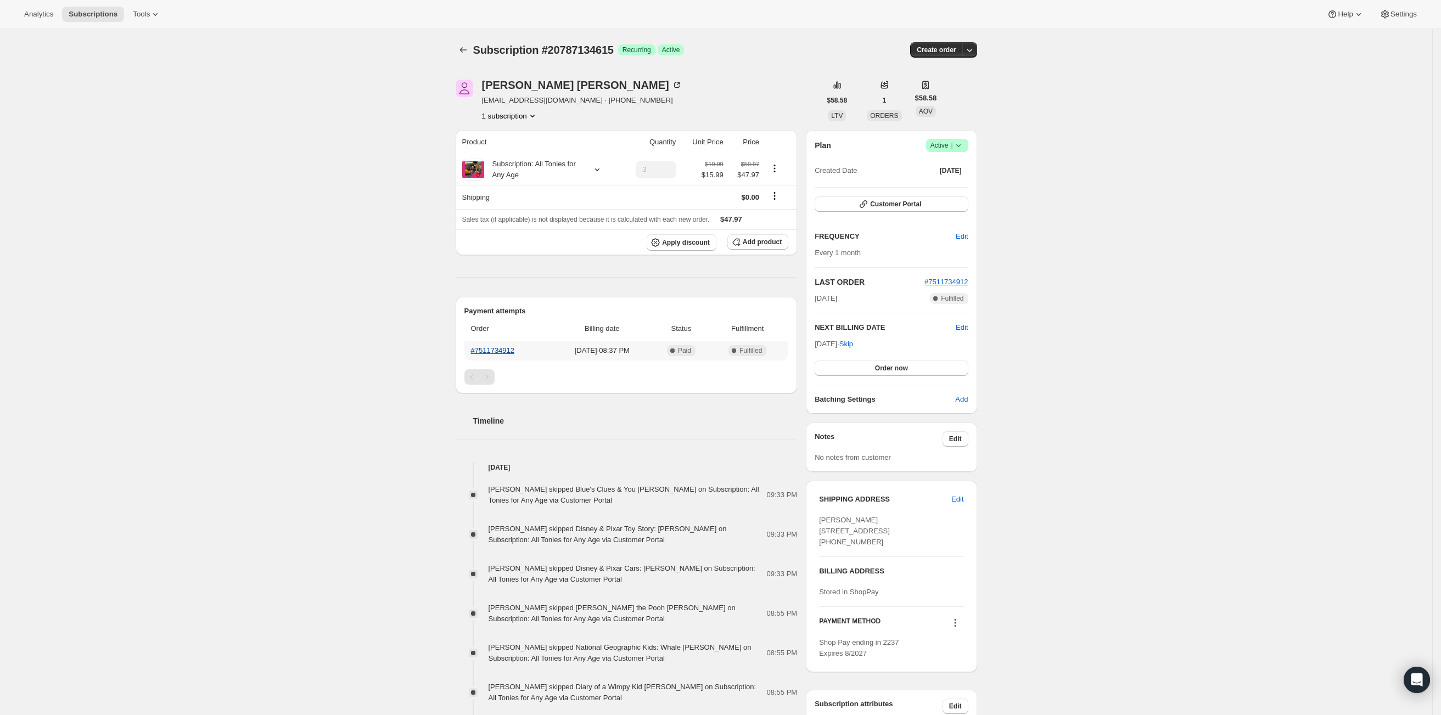 The width and height of the screenshot is (1441, 715). Describe the element at coordinates (936, 50) in the screenshot. I see `button: Create order` at that location.